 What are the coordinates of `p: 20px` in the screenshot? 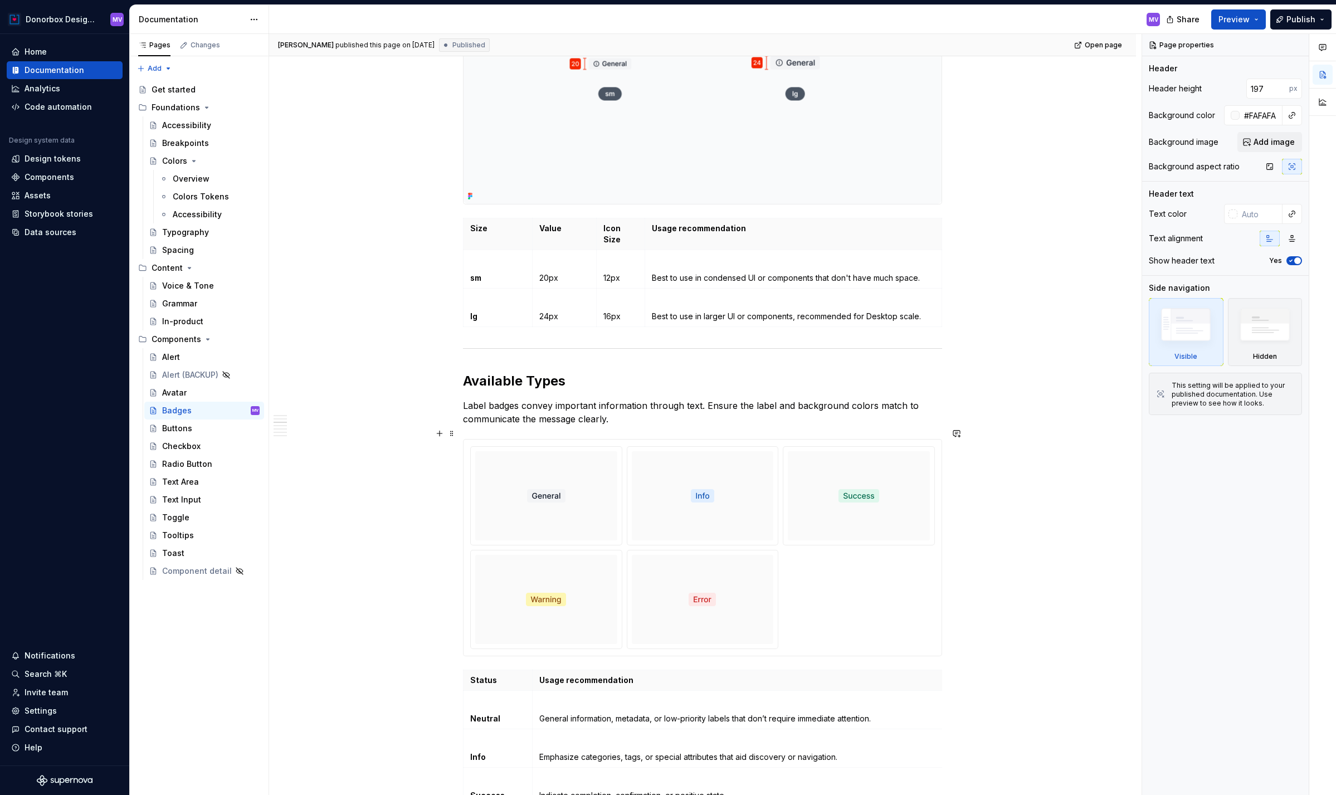 It's located at (565, 278).